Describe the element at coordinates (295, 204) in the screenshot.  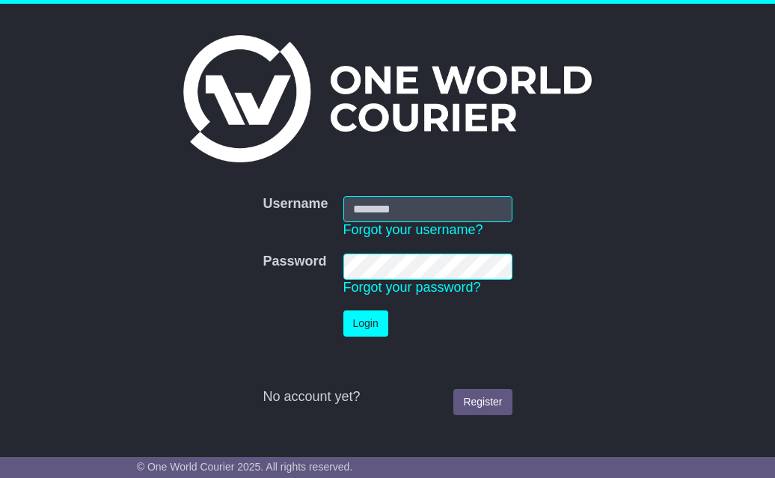
I see `label: Username` at that location.